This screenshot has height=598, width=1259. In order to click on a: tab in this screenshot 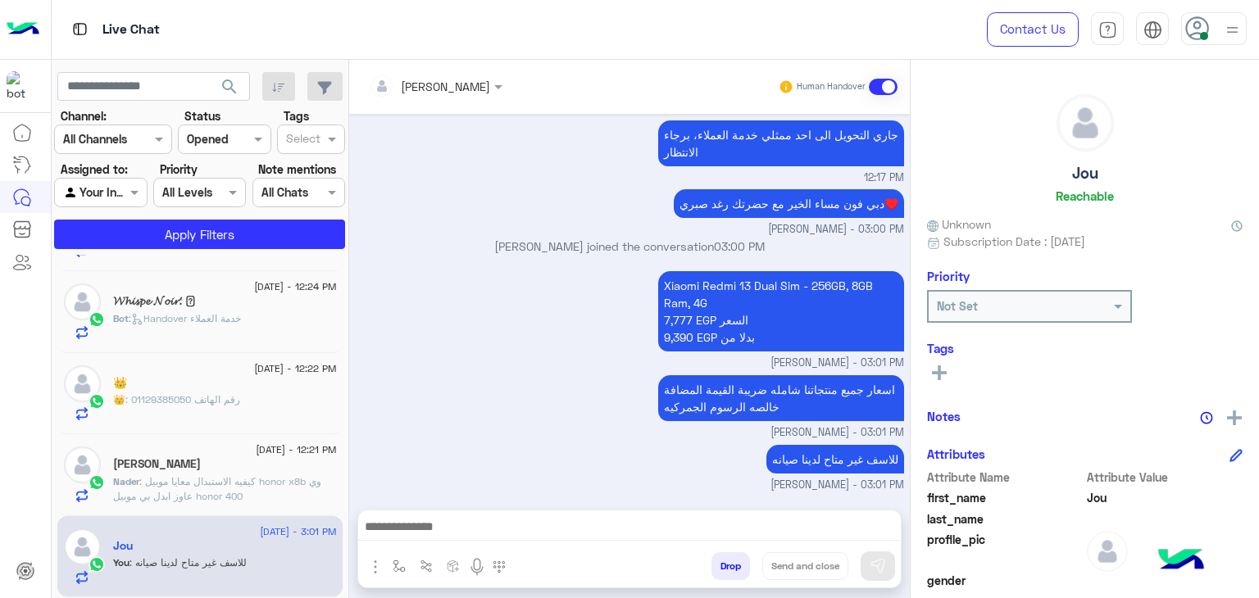, I will do `click(1108, 30)`.